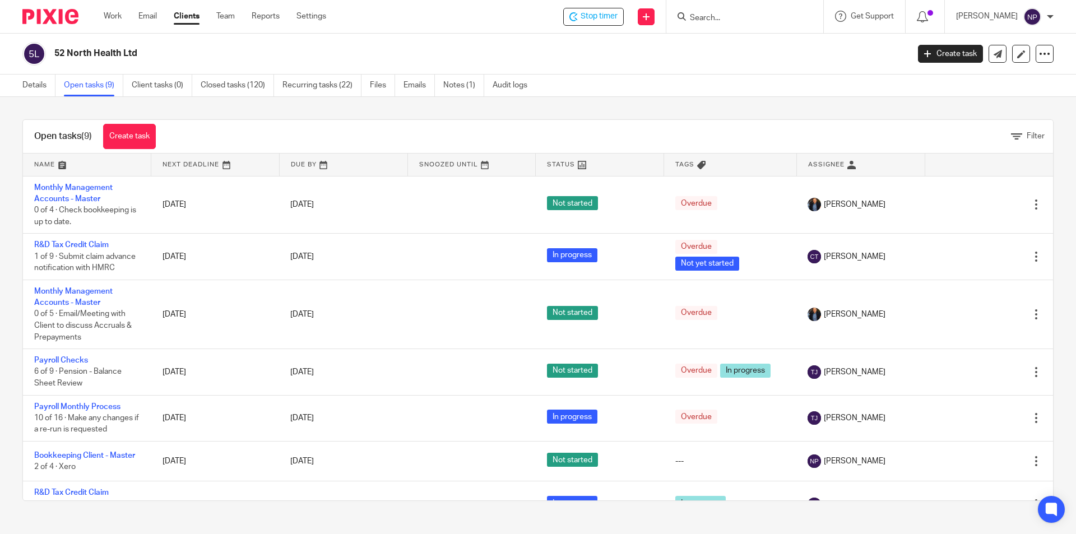  I want to click on span: (9), so click(86, 136).